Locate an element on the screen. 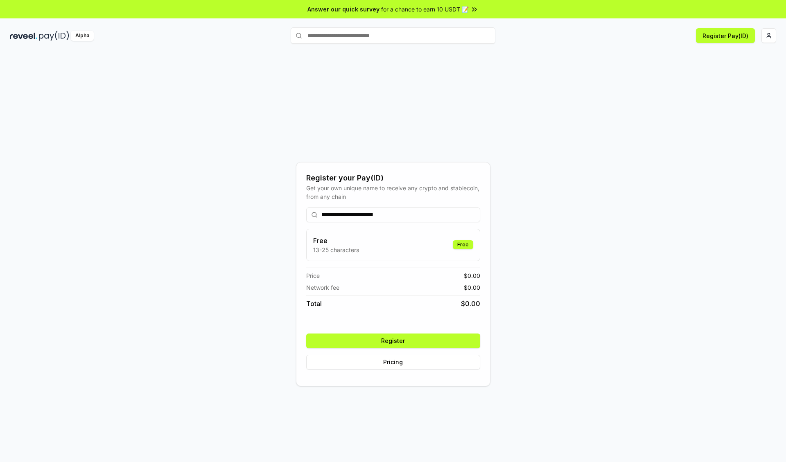  div: Get your own unique name to receive any crypto and stablecoin, from any chain is located at coordinates (393, 192).